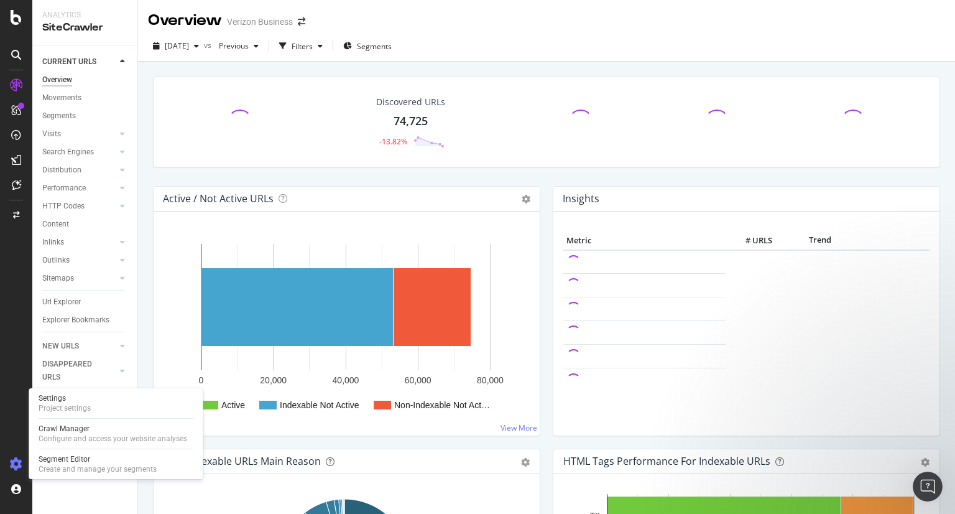 The width and height of the screenshot is (955, 514). What do you see at coordinates (65, 408) in the screenshot?
I see `div: Project settings` at bounding box center [65, 408].